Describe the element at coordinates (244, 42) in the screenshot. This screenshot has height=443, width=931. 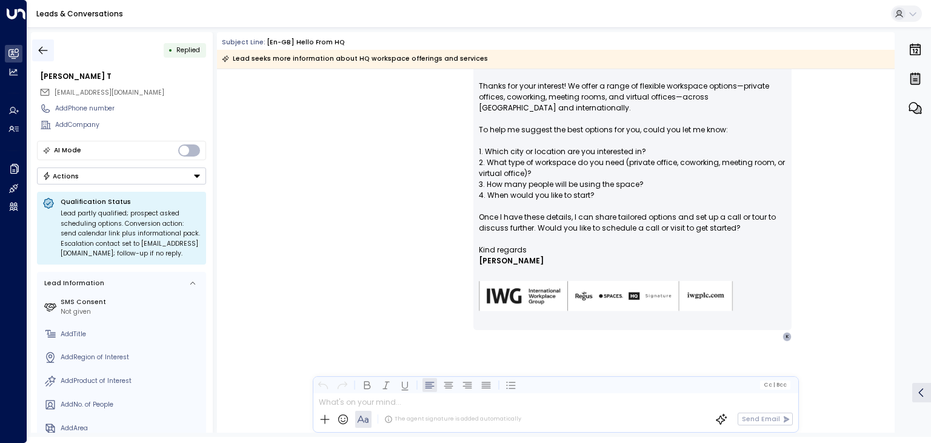
I see `span: Subject Line:` at that location.